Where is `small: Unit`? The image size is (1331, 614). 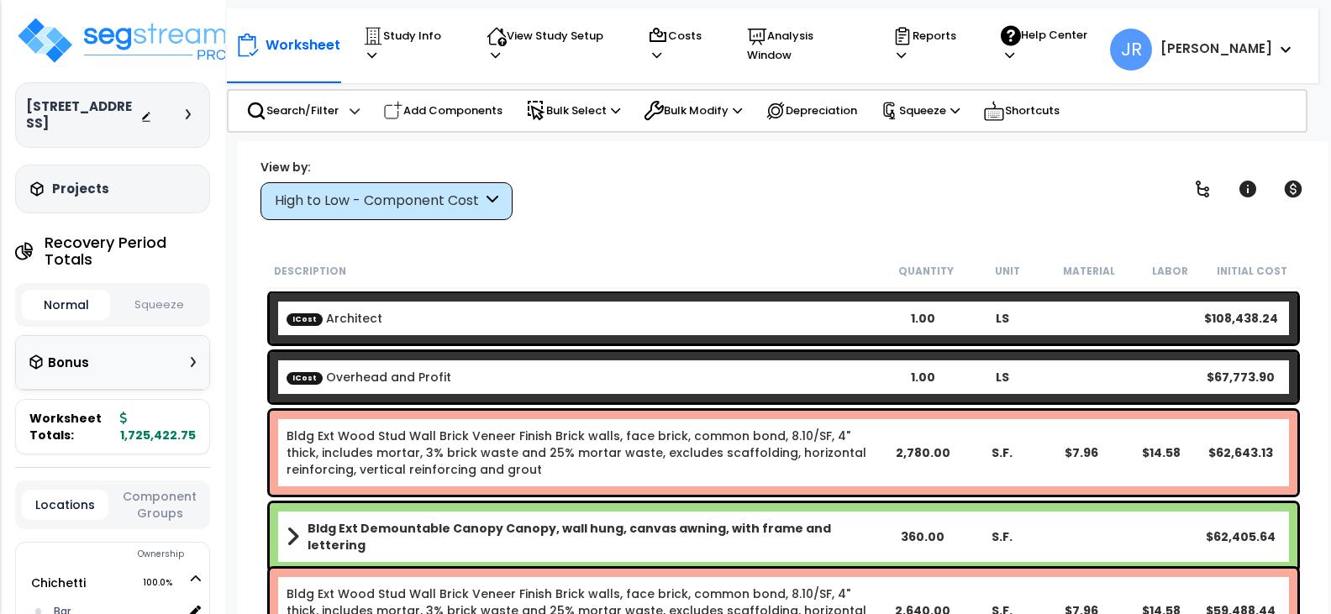
small: Unit is located at coordinates (1008, 271).